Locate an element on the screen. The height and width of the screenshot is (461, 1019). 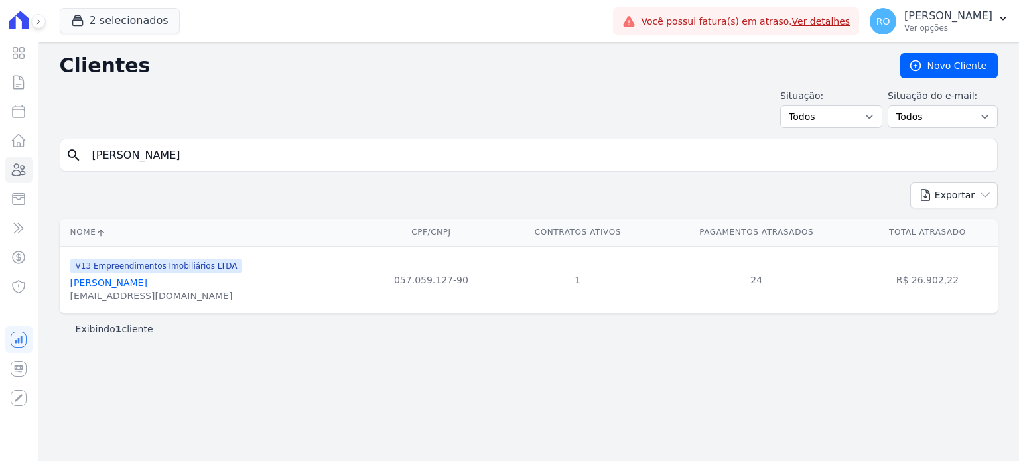
span: V13 Empreendimentos Imobiliários LTDA is located at coordinates (157, 266).